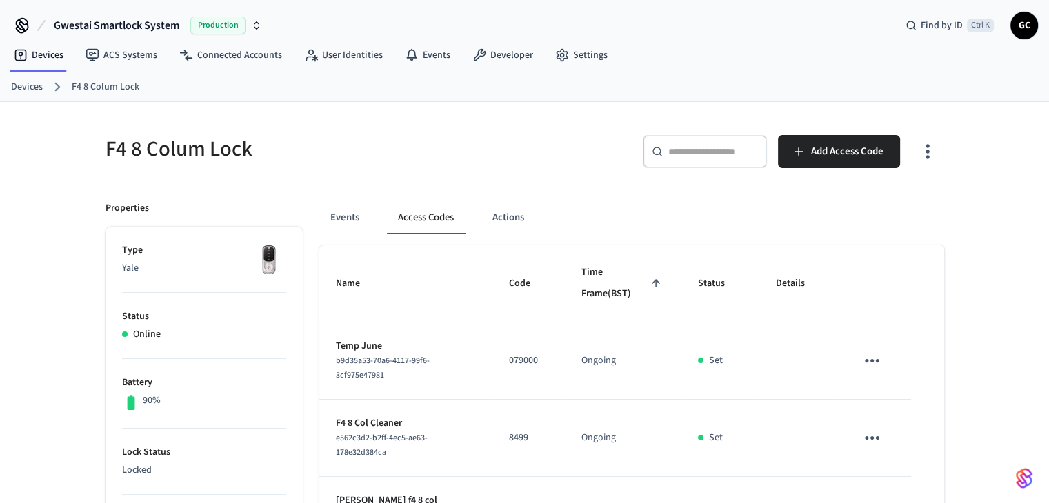  What do you see at coordinates (1024, 479) in the screenshot?
I see `img: SeamLogoGradient.69752ec5.svg` at bounding box center [1024, 479].